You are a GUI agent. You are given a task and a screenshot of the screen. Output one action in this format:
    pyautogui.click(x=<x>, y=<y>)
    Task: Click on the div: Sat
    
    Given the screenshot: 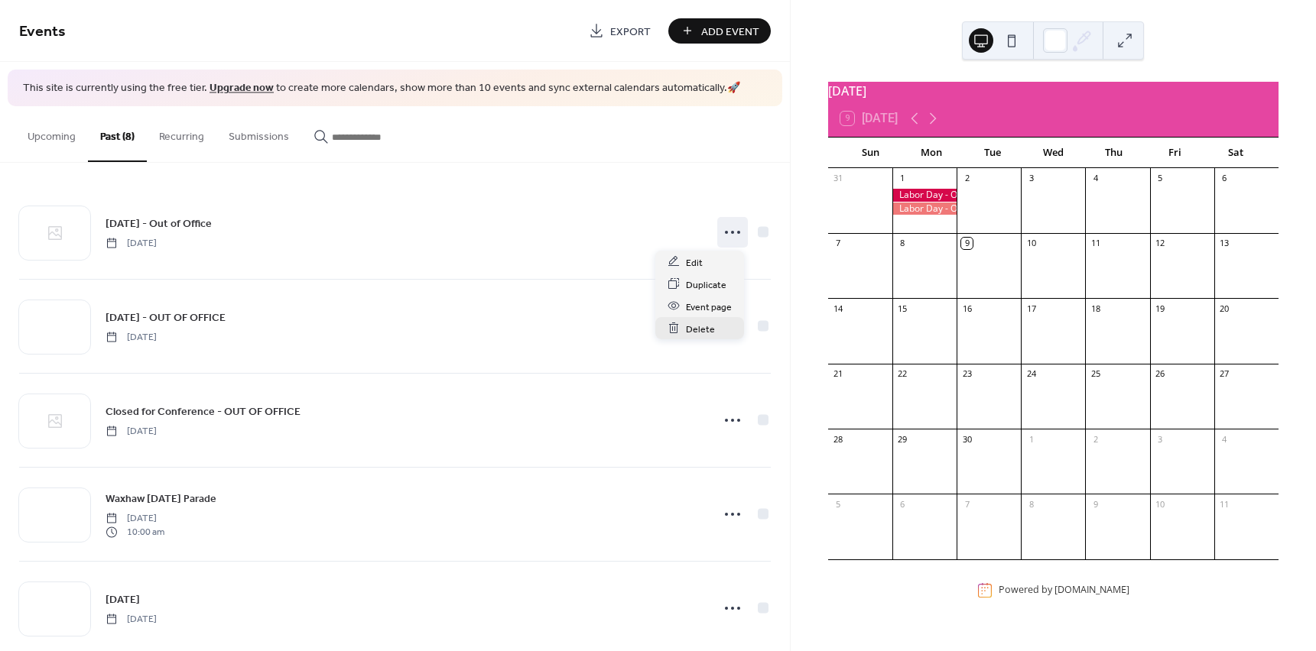 What is the action you would take?
    pyautogui.click(x=1235, y=153)
    